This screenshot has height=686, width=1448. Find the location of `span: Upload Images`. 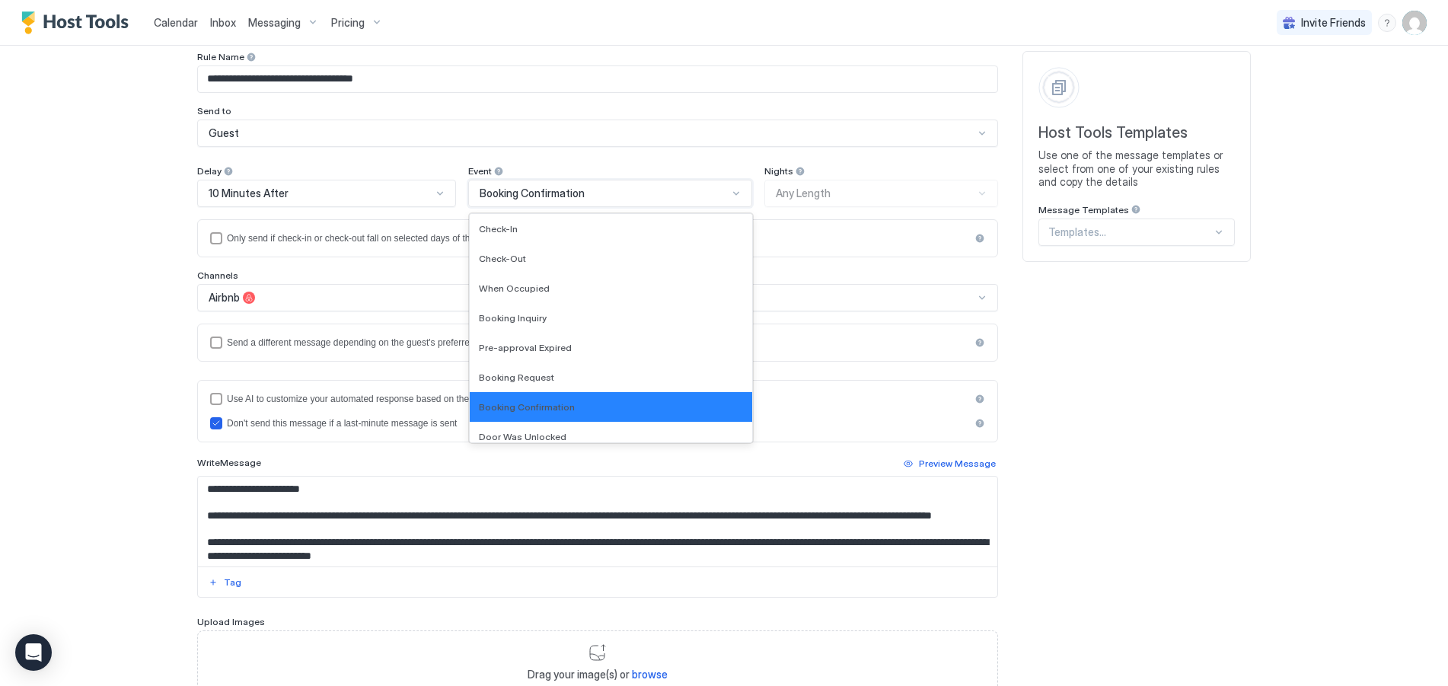

span: Upload Images is located at coordinates (231, 621).